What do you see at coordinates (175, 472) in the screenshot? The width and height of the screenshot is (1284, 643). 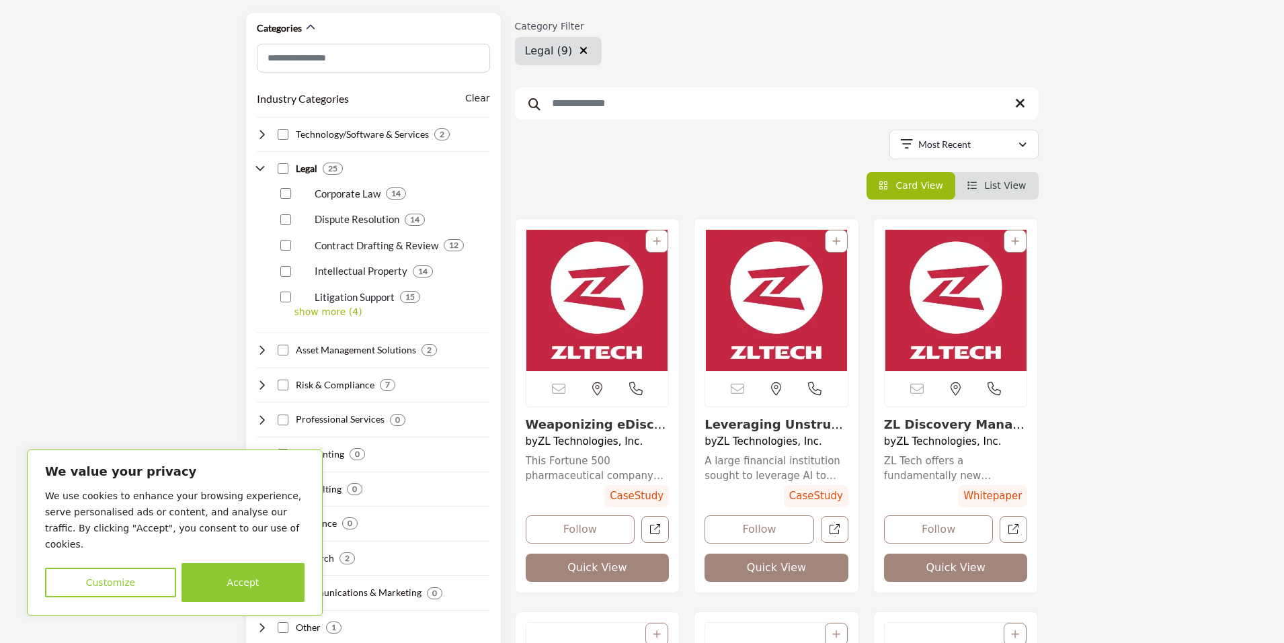 I see `p: We value your privacy` at bounding box center [175, 472].